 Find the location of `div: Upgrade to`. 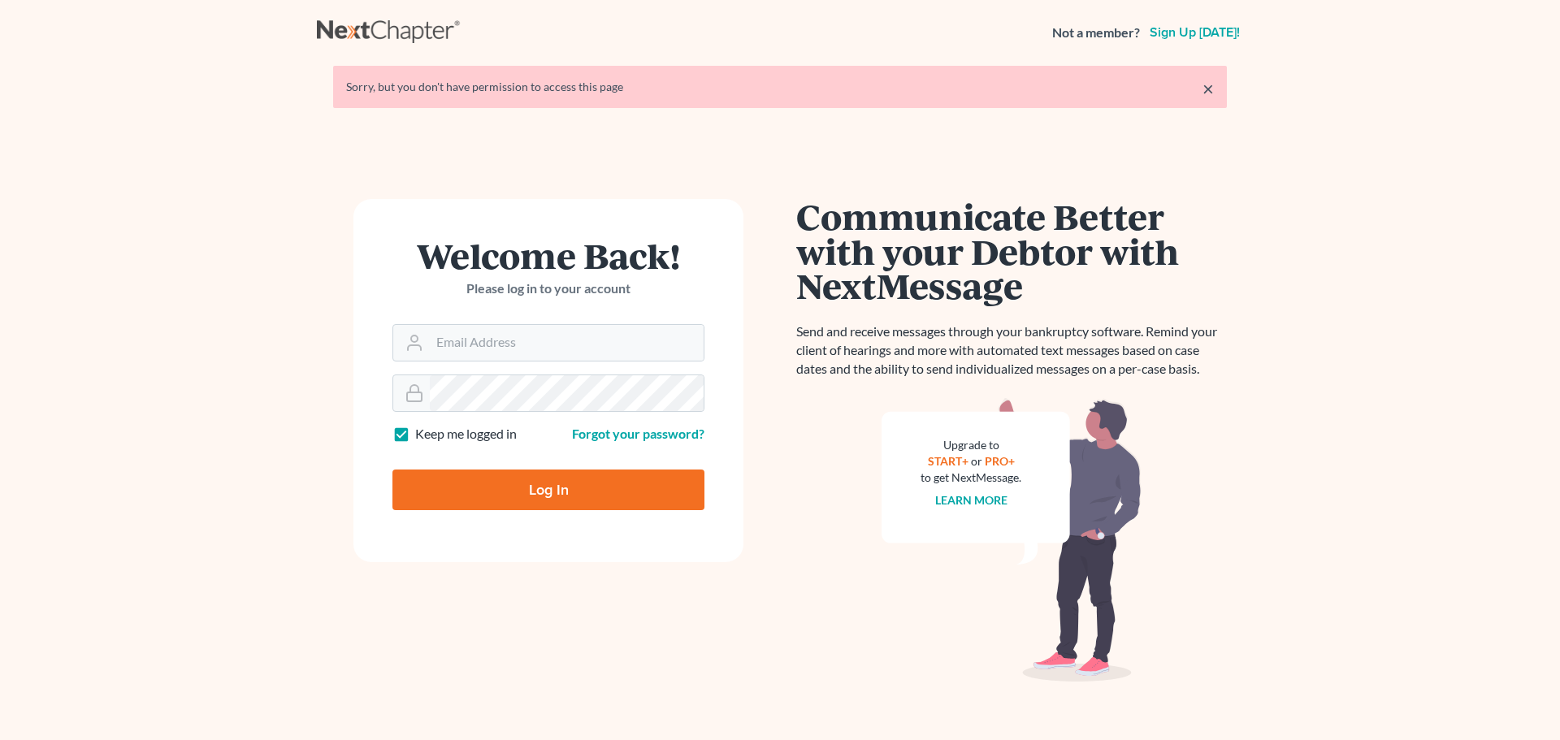

div: Upgrade to is located at coordinates (971, 445).